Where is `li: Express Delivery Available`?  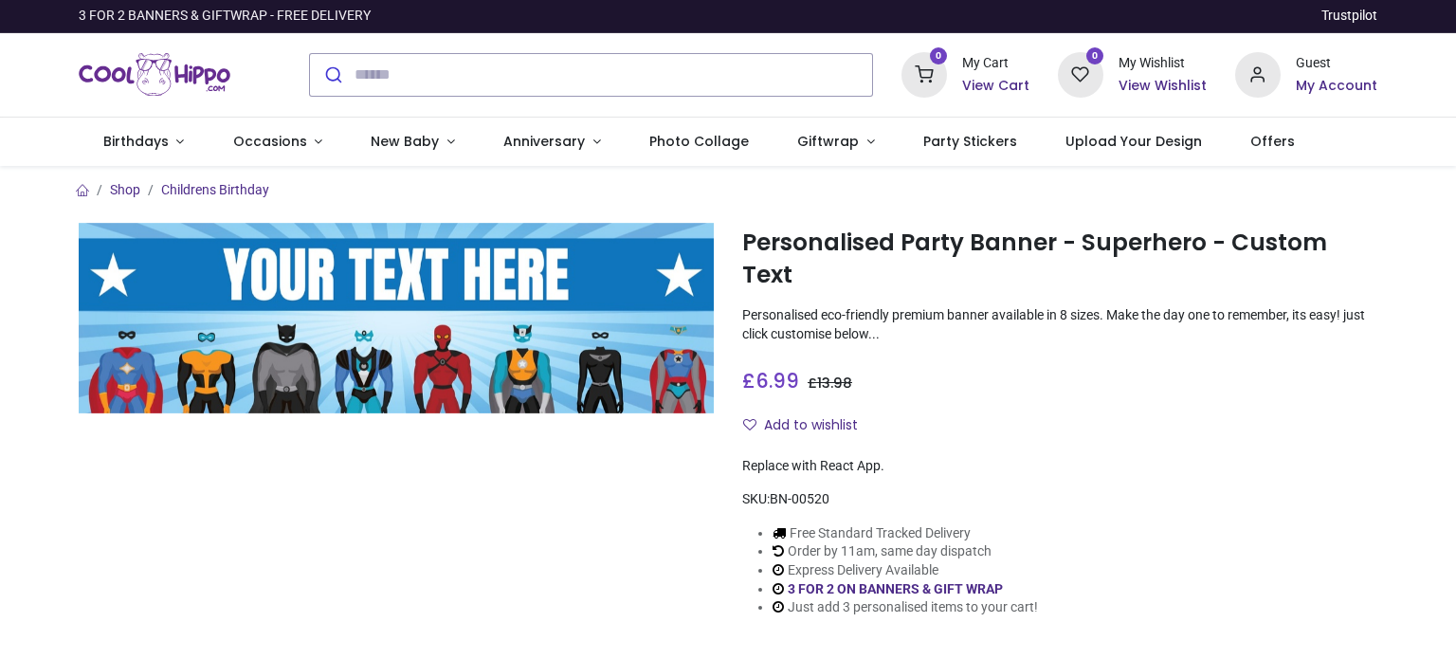 li: Express Delivery Available is located at coordinates (906, 571).